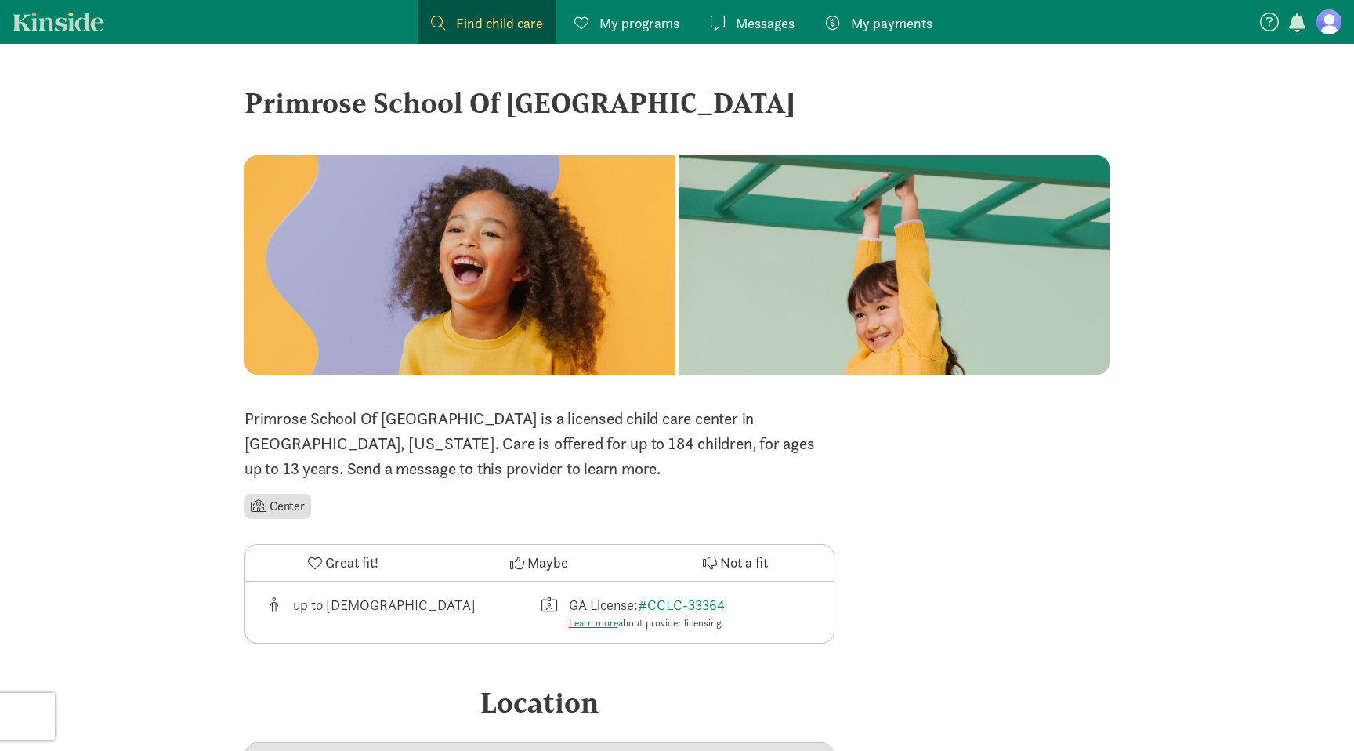  Describe the element at coordinates (649, 623) in the screenshot. I see `div: about provider licensing.` at that location.